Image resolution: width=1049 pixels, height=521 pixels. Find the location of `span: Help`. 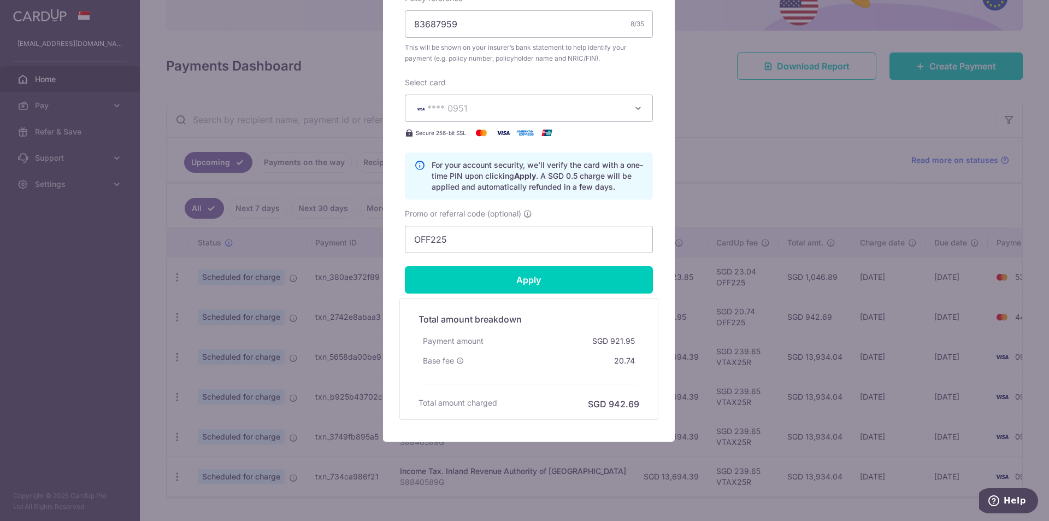

span: Help is located at coordinates (36, 13).